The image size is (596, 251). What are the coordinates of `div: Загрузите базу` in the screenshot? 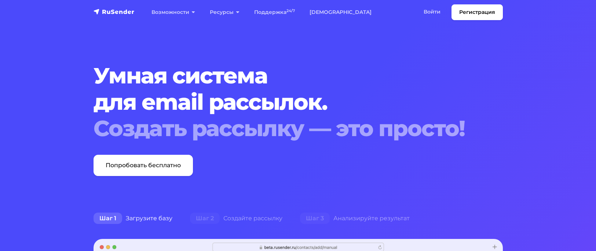 It's located at (133, 219).